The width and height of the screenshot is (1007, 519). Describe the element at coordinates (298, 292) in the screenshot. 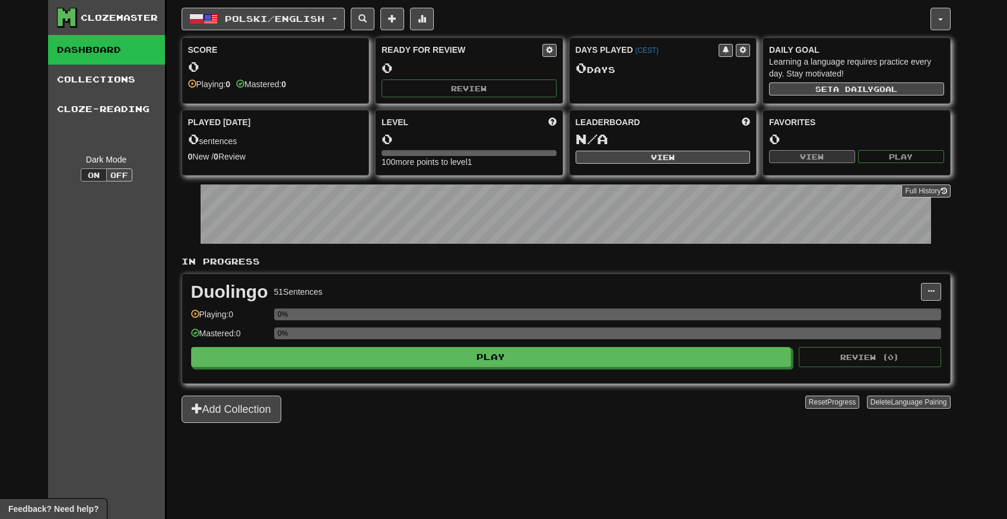

I see `div: 51 Sentences` at that location.